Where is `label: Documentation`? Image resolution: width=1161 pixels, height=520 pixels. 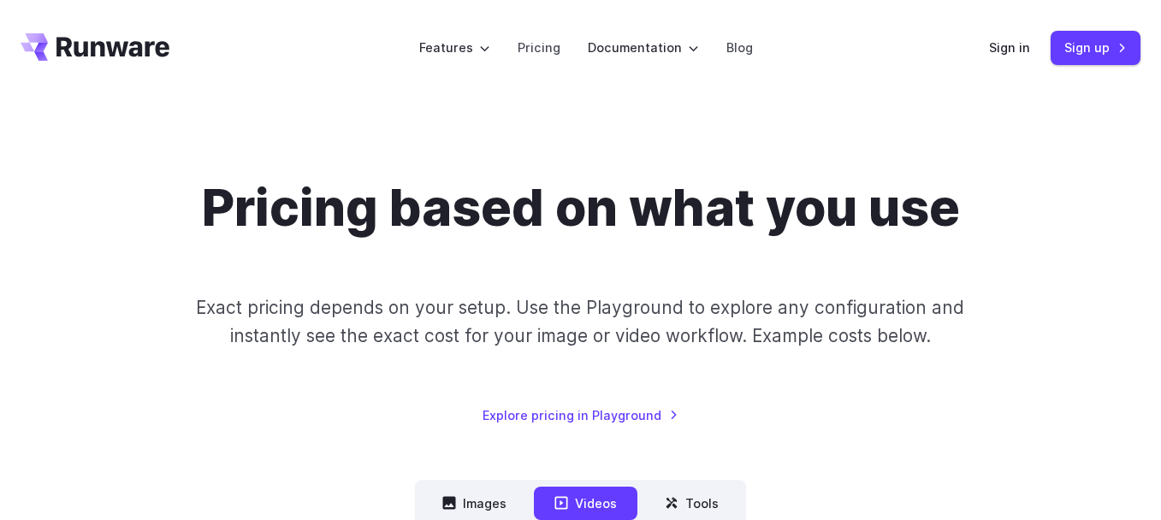 label: Documentation is located at coordinates (643, 47).